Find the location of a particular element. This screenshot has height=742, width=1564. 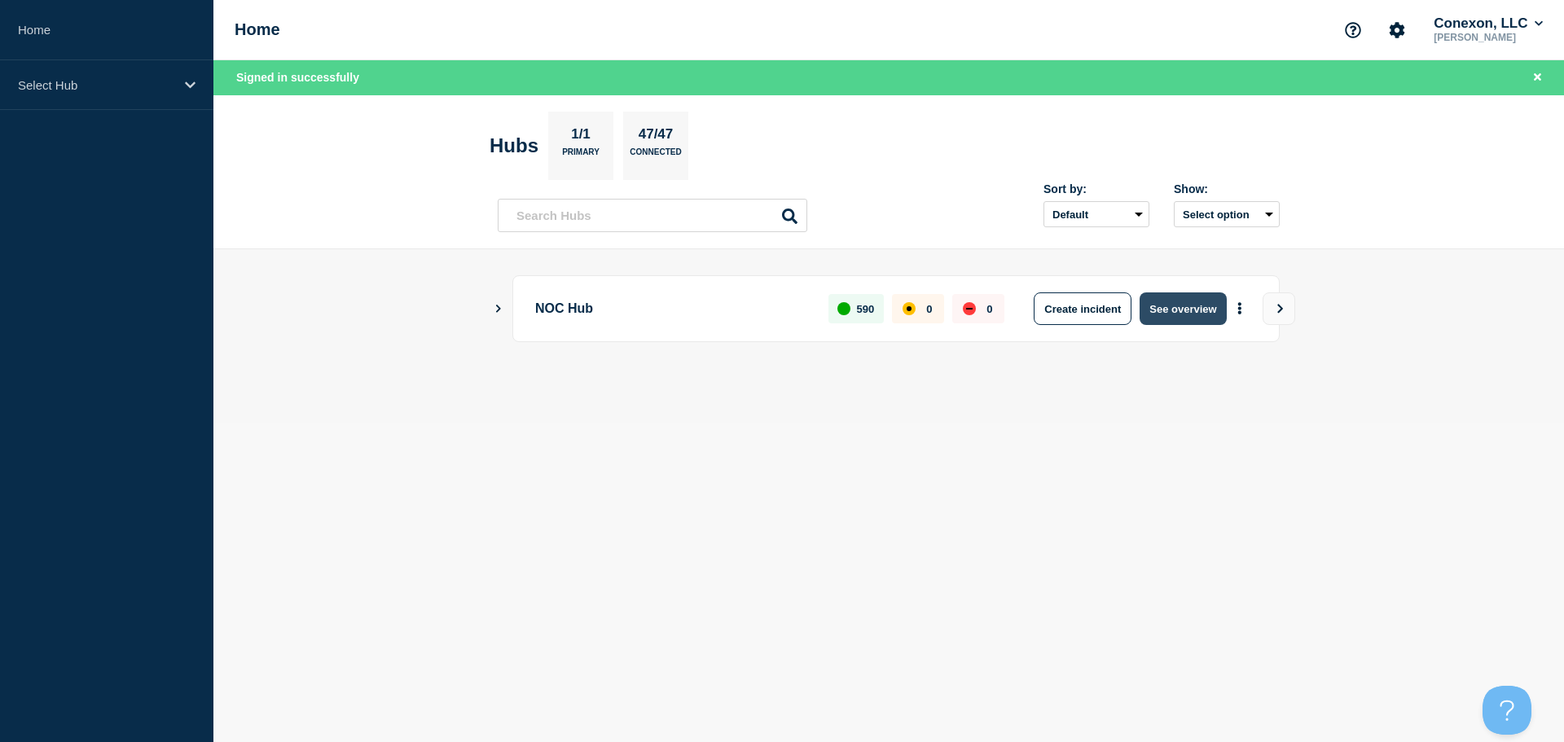

button: Support is located at coordinates (1353, 30).